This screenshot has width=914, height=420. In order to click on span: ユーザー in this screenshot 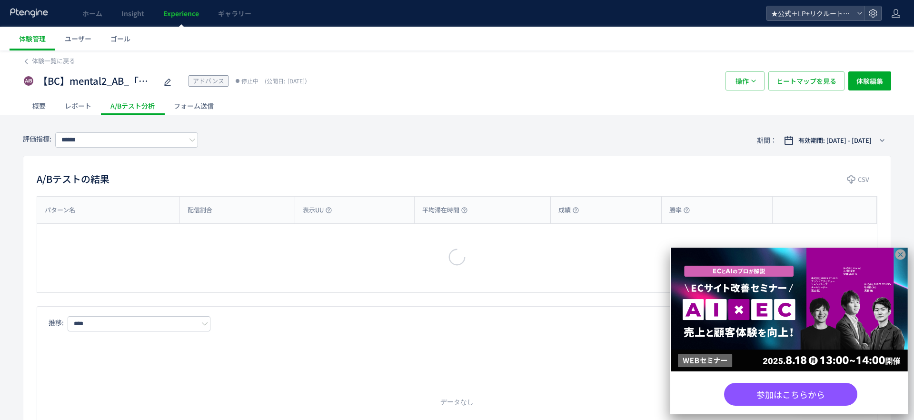, I will do `click(78, 39)`.